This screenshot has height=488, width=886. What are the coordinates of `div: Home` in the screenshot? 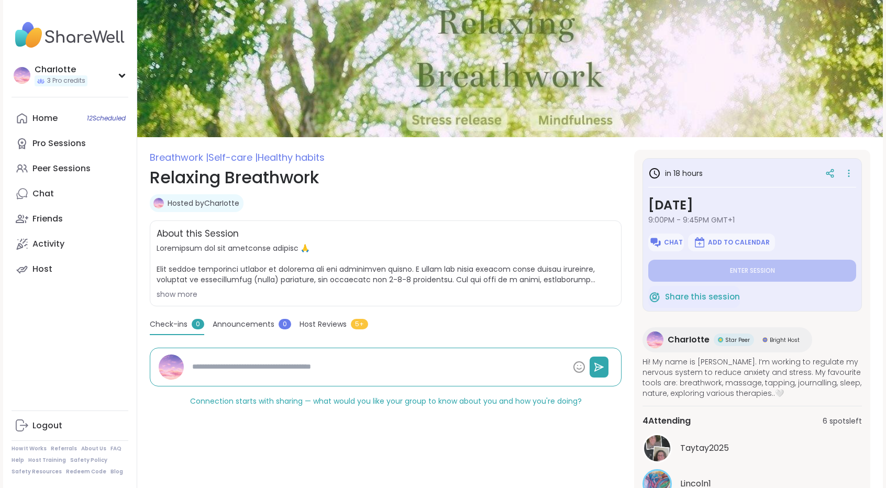 It's located at (45, 118).